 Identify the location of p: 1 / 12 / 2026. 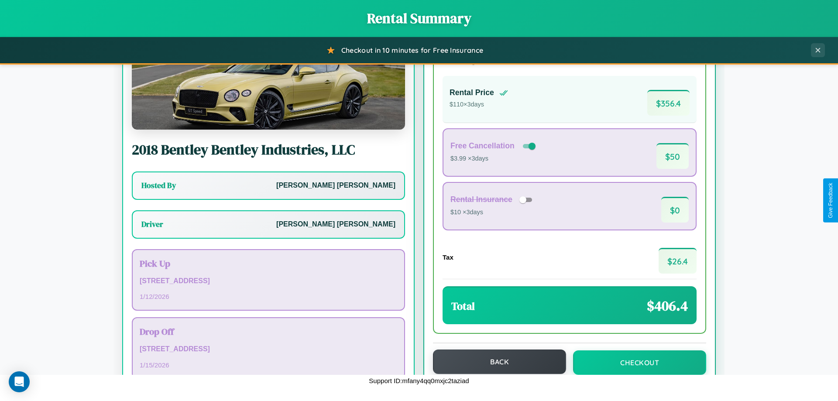
(268, 296).